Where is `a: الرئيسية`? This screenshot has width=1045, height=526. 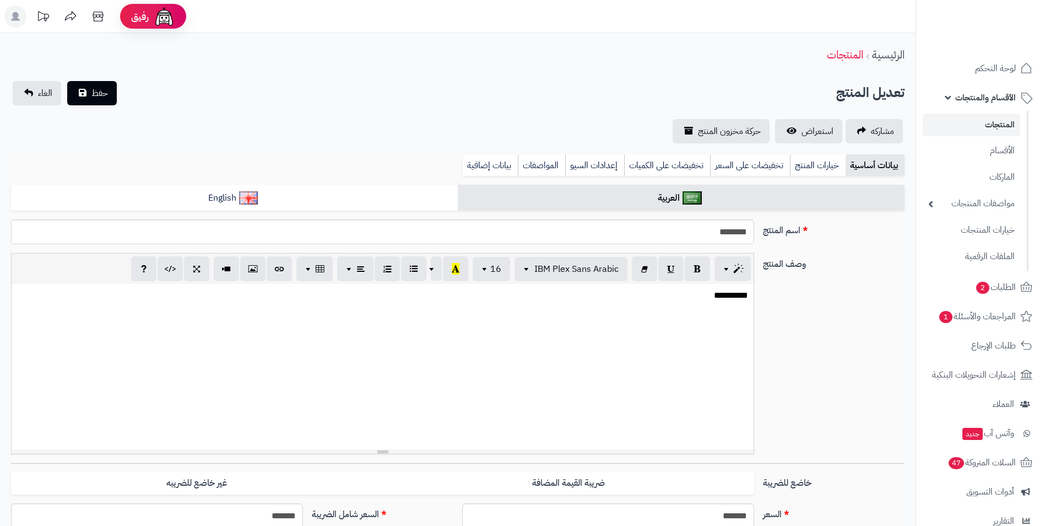 a: الرئيسية is located at coordinates (888, 55).